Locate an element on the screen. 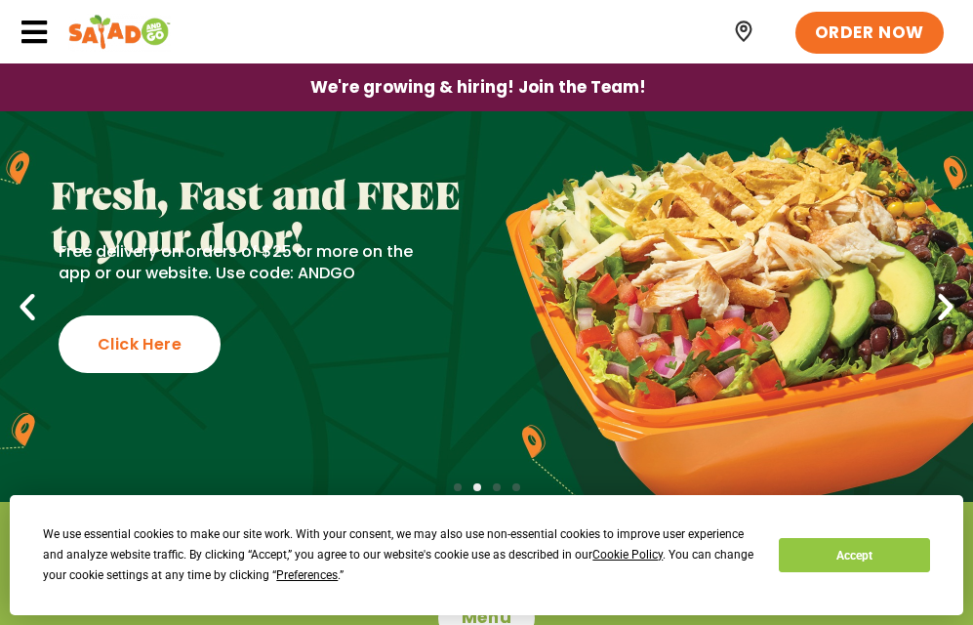  div: Previous slide is located at coordinates (27, 307).